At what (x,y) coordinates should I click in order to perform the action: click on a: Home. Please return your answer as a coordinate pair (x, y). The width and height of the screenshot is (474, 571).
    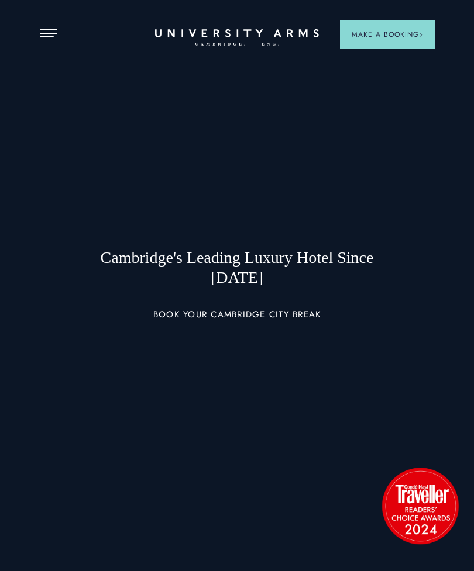
    Looking at the image, I should click on (237, 38).